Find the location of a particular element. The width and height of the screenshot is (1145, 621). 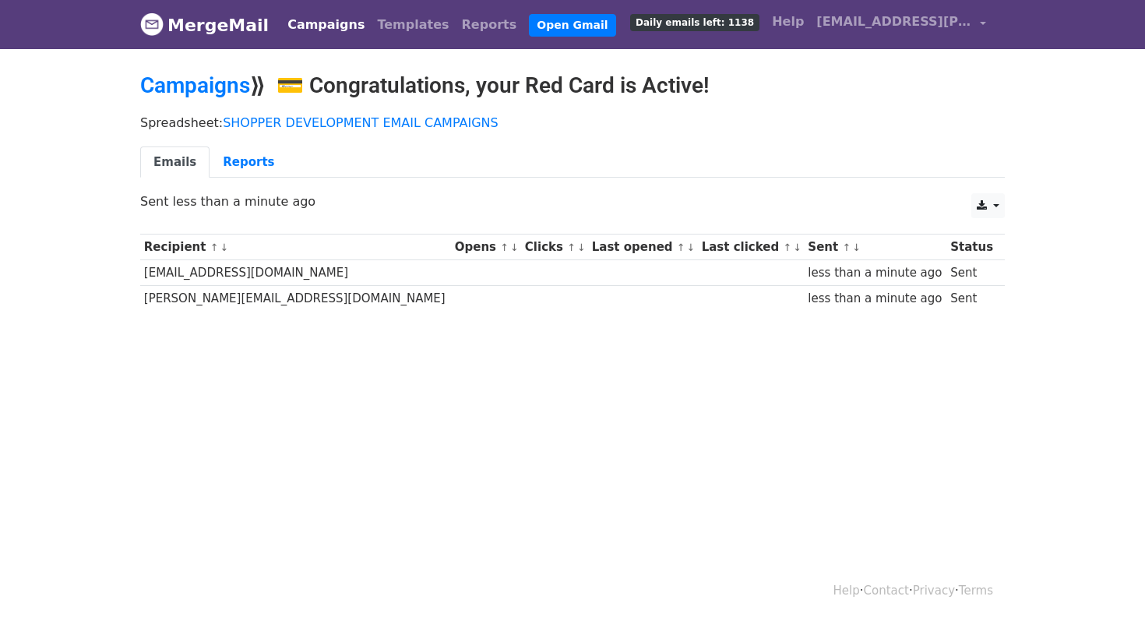

span: Daily emails left: 1138 is located at coordinates (695, 23).